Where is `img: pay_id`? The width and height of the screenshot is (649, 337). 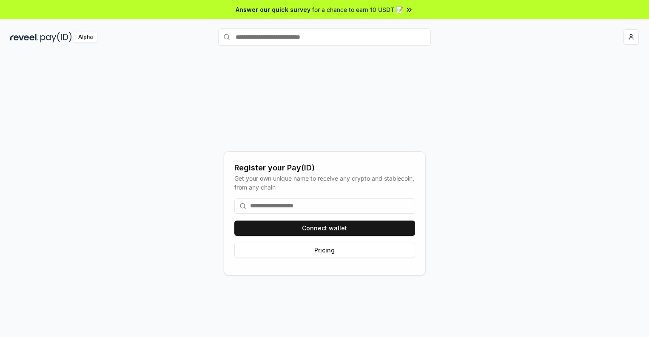
img: pay_id is located at coordinates (56, 37).